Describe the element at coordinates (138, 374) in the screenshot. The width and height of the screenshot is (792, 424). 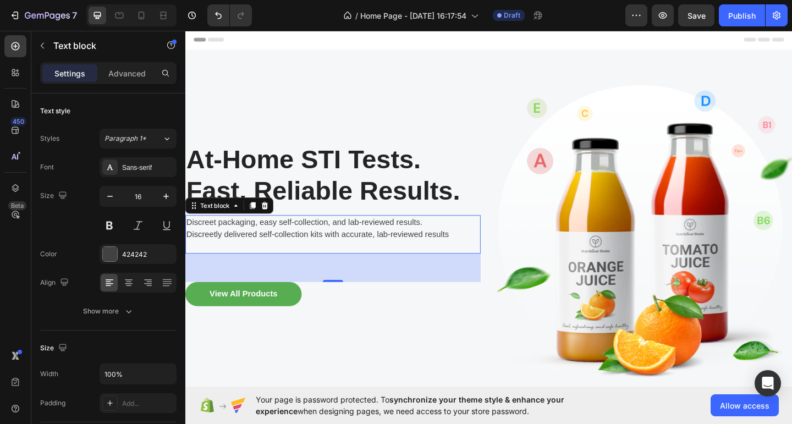
I see `input: Auto` at that location.